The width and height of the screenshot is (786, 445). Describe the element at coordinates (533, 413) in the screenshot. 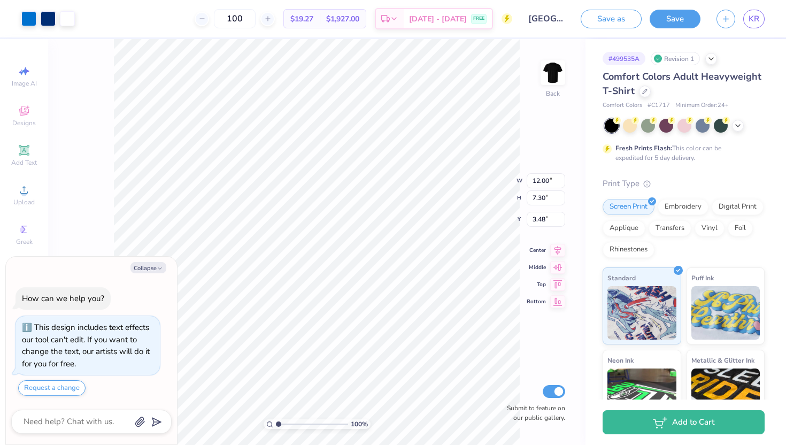

I see `label: Submit to feature on our public gallery.` at that location.